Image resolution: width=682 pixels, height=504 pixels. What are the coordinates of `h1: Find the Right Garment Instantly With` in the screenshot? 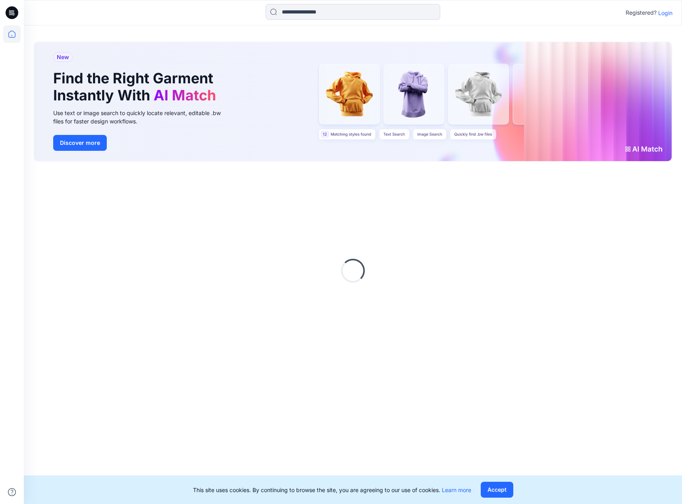 It's located at (137, 87).